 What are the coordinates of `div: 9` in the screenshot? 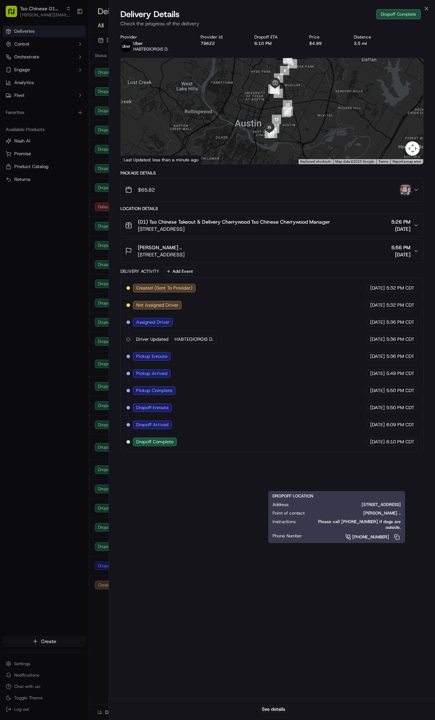 It's located at (278, 93).